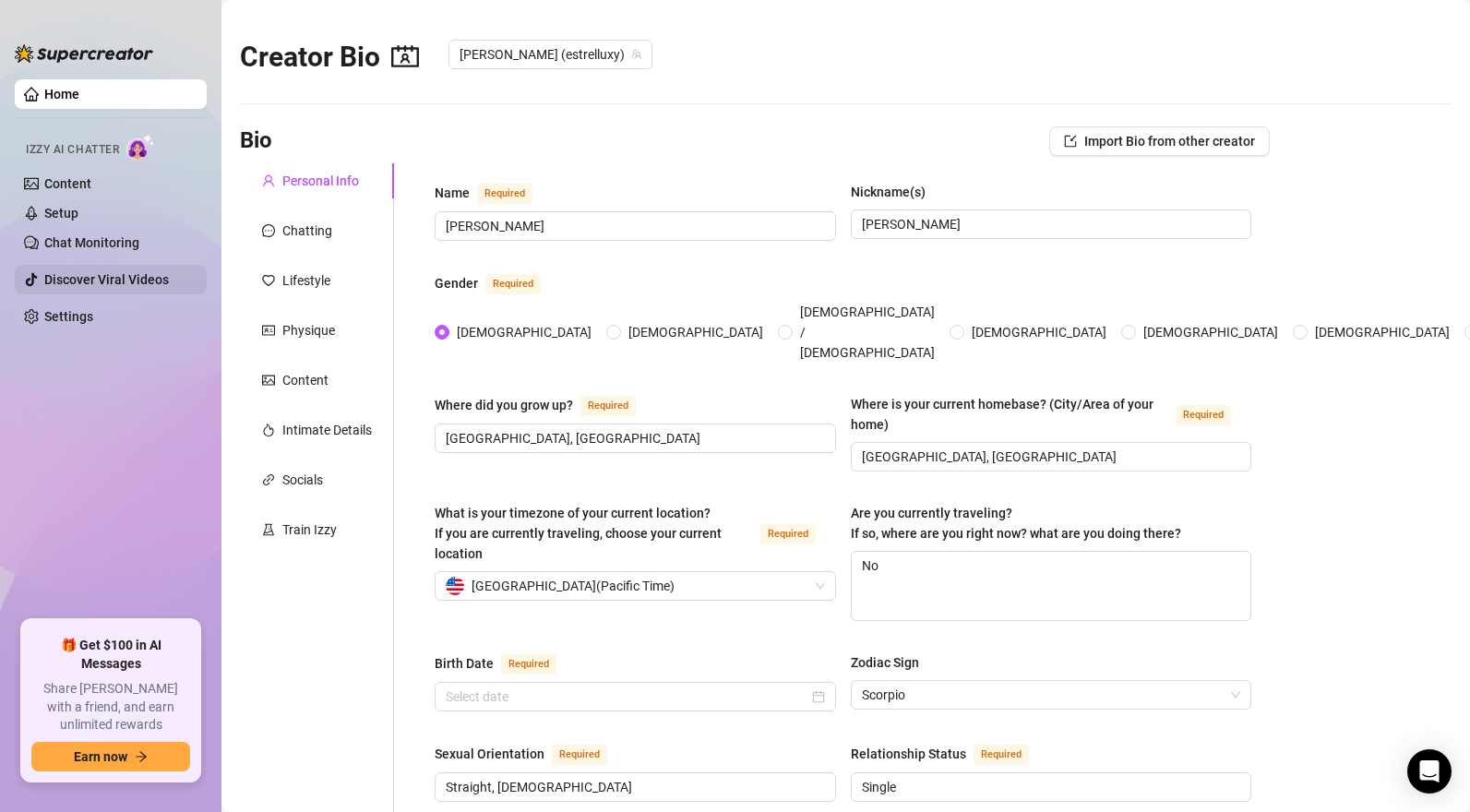 This screenshot has width=1470, height=812. What do you see at coordinates (140, 147) in the screenshot?
I see `img: AI Chatter` at bounding box center [140, 147].